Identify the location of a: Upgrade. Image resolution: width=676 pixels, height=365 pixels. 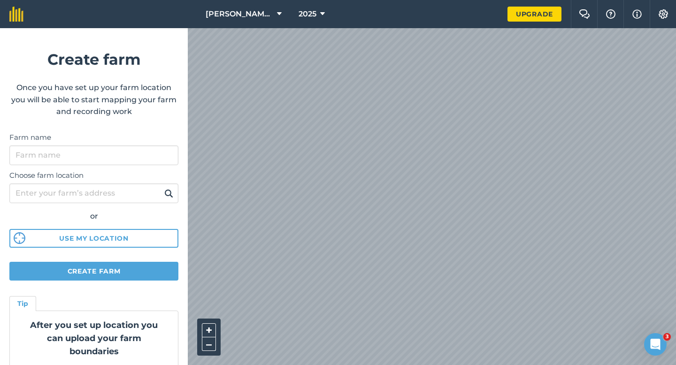
(534, 14).